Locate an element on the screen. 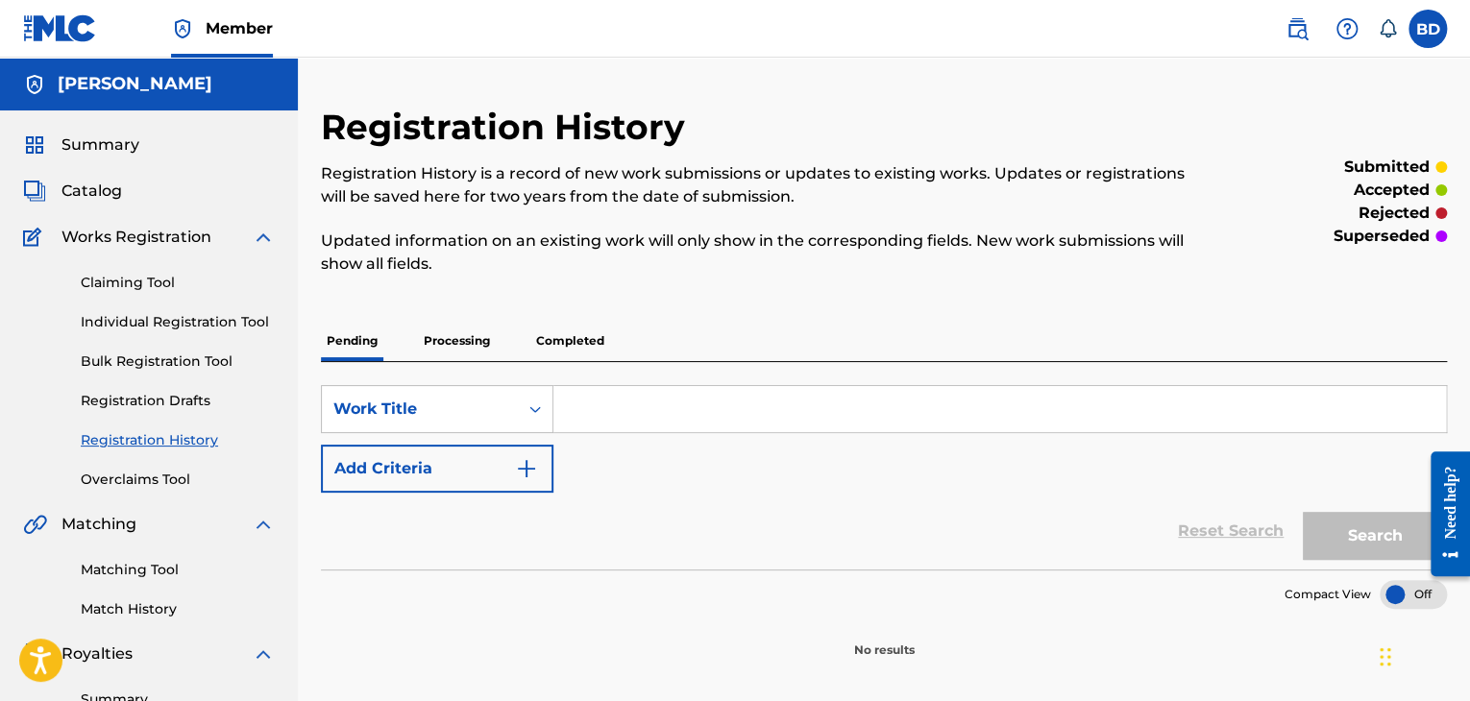 This screenshot has height=701, width=1470. a: Claiming Tool is located at coordinates (178, 282).